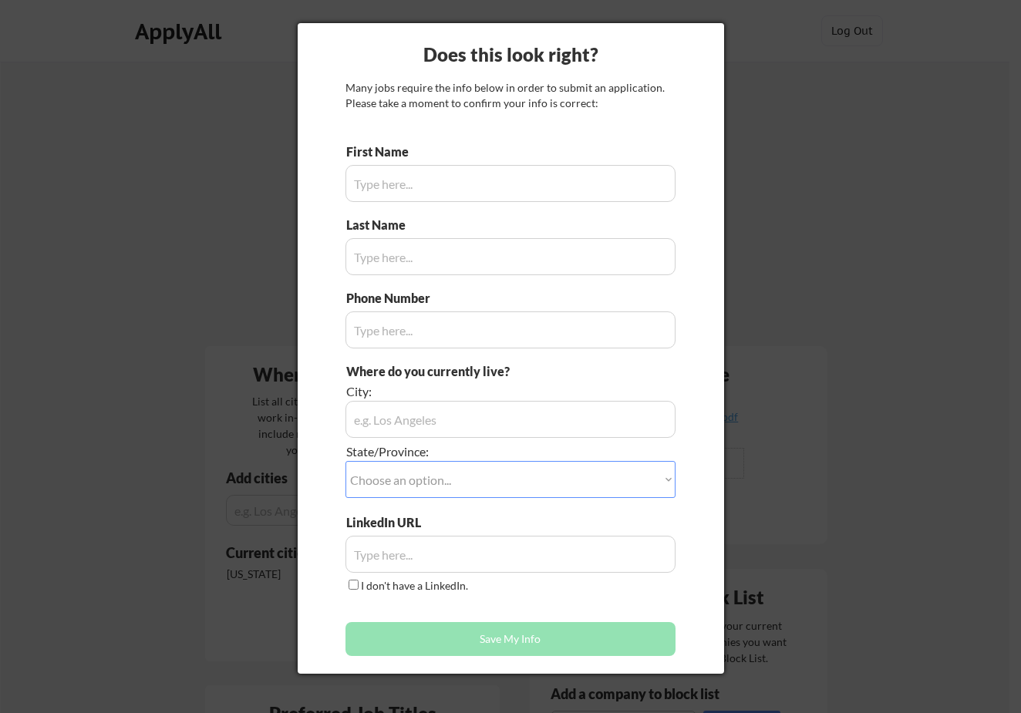 The image size is (1021, 713). I want to click on input: e.g. Los Angeles, so click(510, 419).